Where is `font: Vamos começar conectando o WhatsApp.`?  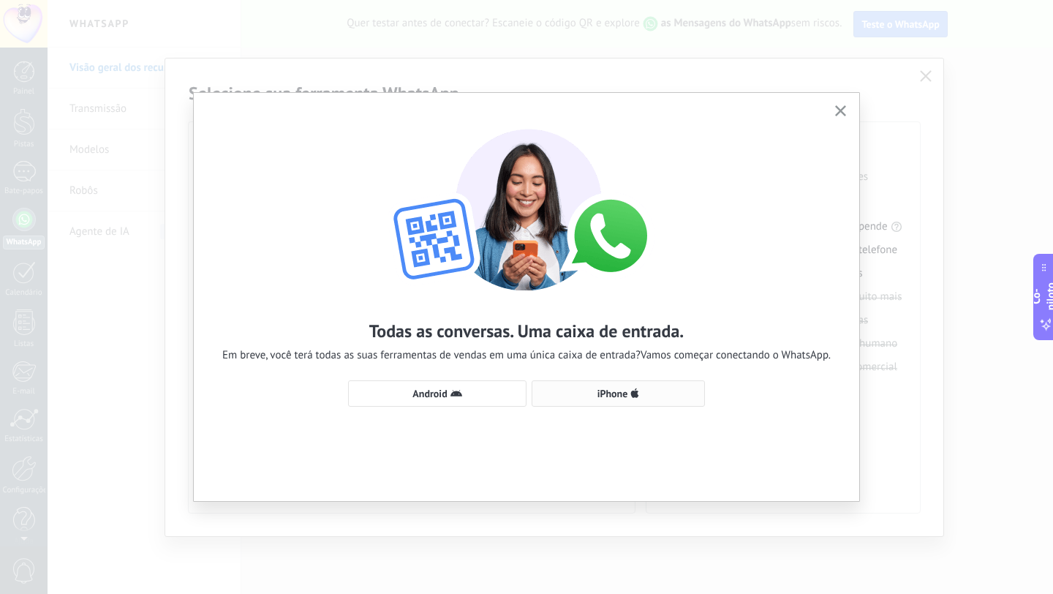
font: Vamos começar conectando o WhatsApp. is located at coordinates (735, 355).